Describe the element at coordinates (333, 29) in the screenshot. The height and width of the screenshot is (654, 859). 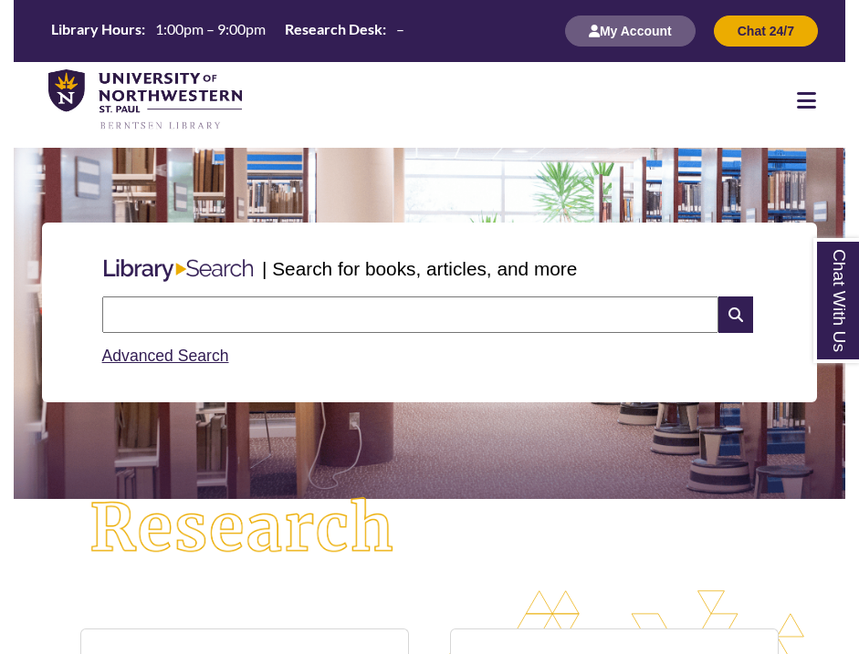
I see `th: Research Desk:` at that location.